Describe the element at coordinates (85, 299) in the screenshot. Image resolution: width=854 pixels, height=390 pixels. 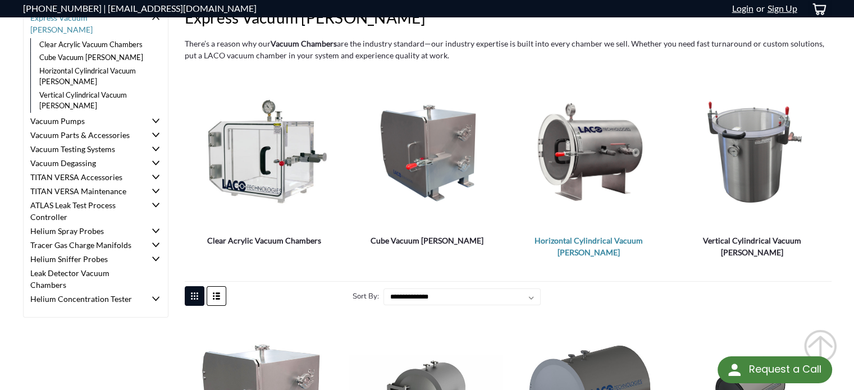
I see `a: Helium Concentration Tester` at that location.